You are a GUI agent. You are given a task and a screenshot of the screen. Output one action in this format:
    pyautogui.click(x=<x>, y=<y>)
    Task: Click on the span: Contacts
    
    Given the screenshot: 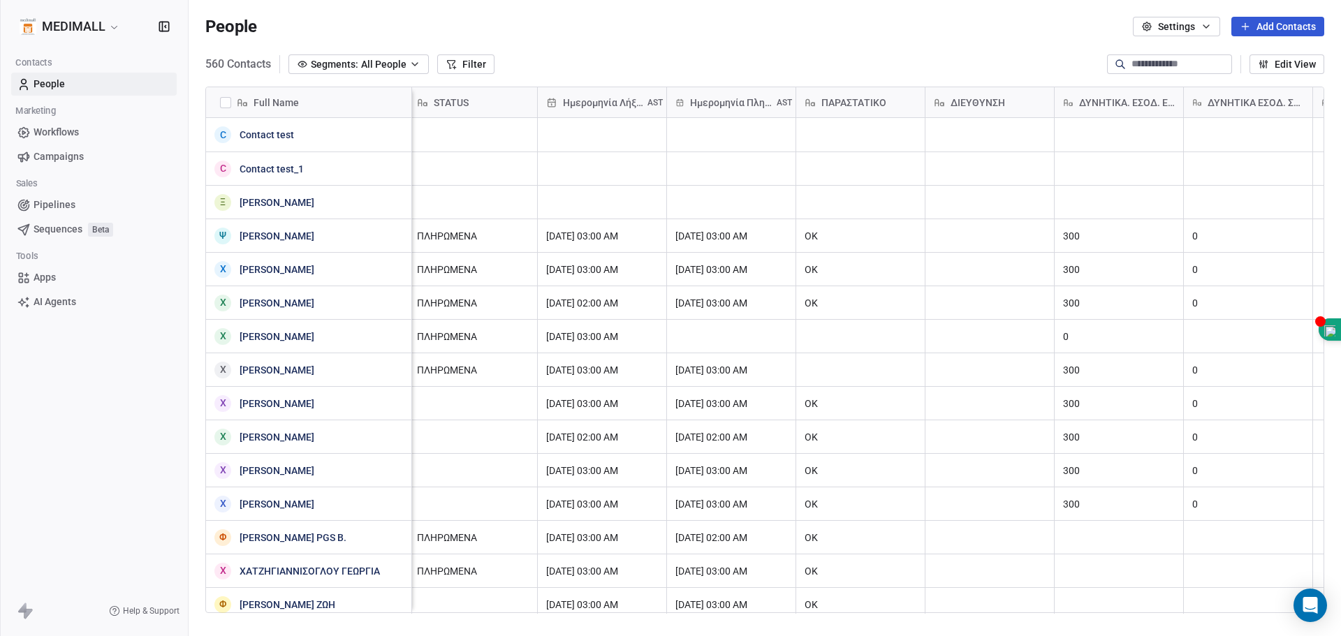 What is the action you would take?
    pyautogui.click(x=33, y=63)
    